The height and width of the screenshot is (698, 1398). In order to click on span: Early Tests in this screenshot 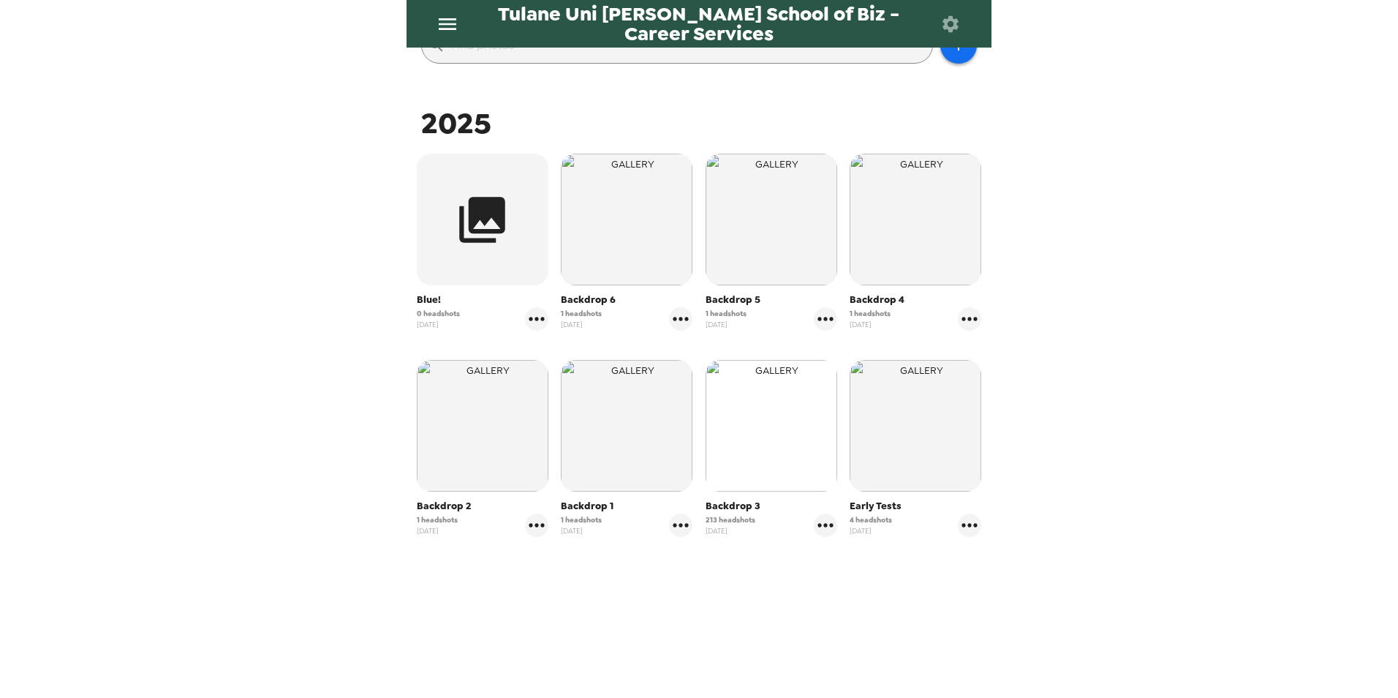, I will do `click(916, 506)`.